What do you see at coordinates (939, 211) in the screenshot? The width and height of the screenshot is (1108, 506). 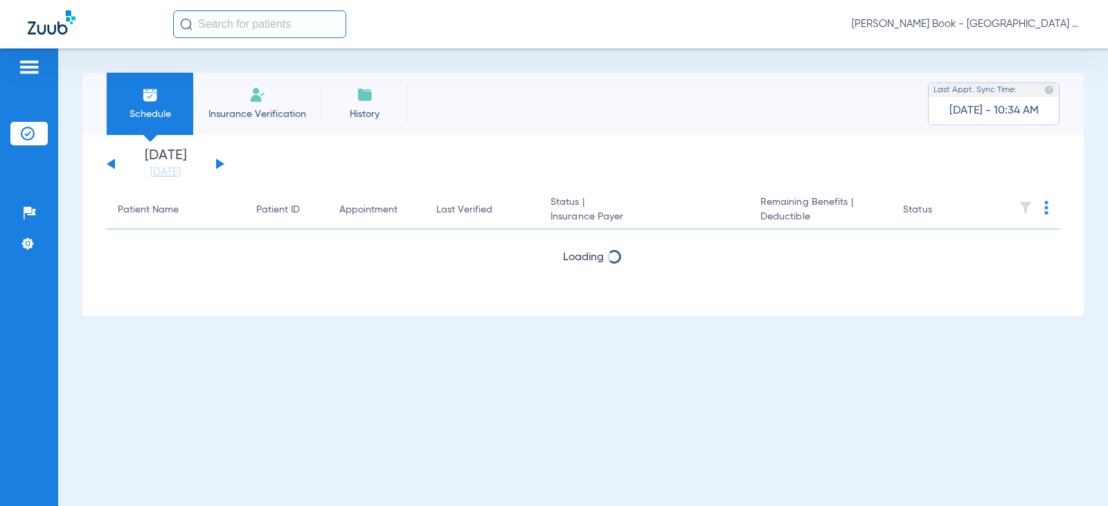 I see `th: Status` at bounding box center [939, 211].